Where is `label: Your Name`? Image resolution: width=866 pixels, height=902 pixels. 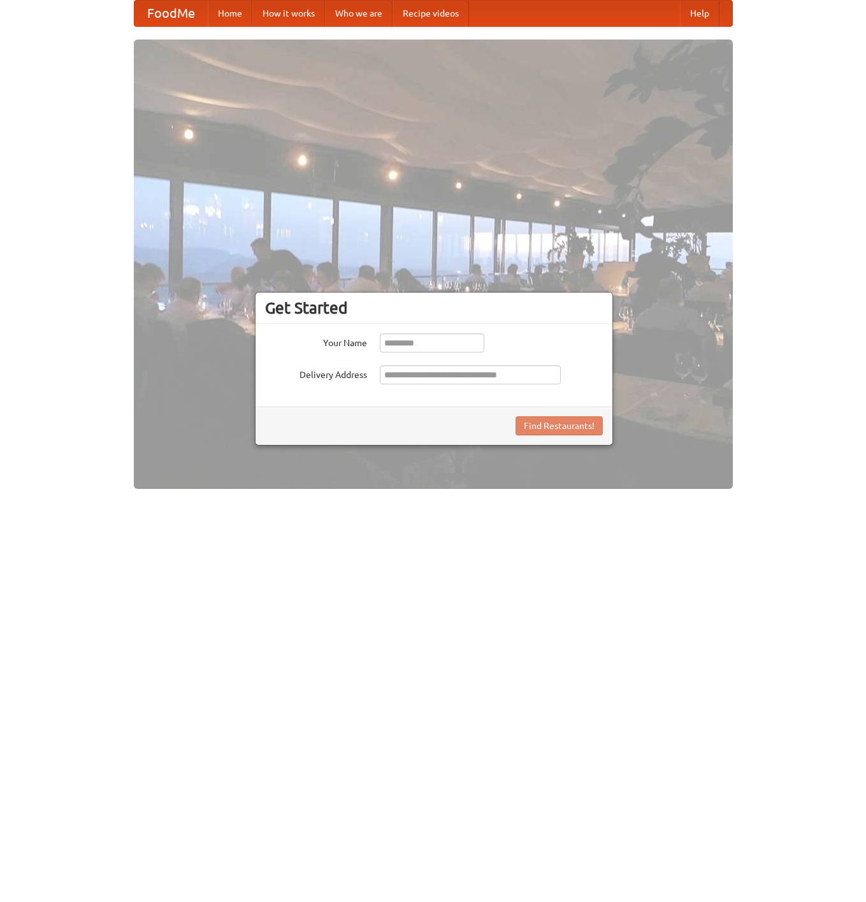
label: Your Name is located at coordinates (316, 341).